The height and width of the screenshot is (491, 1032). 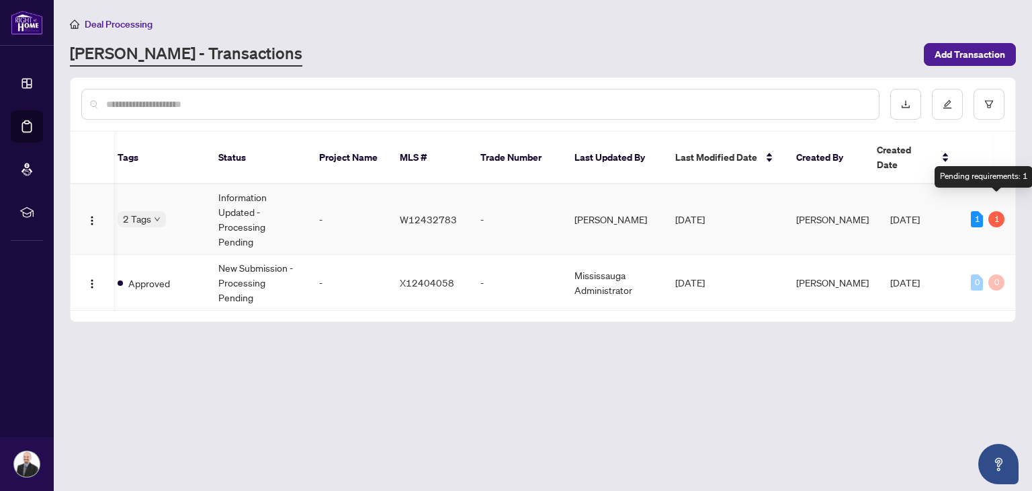 What do you see at coordinates (118, 24) in the screenshot?
I see `span: Deal Processing` at bounding box center [118, 24].